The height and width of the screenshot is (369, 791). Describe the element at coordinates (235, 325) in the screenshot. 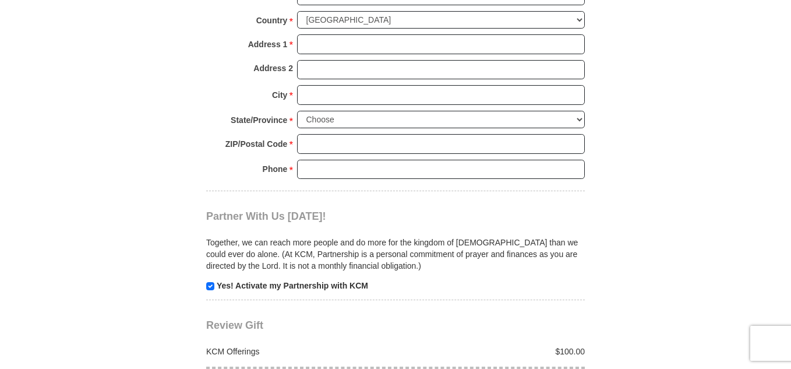

I see `span: Review Gift` at that location.